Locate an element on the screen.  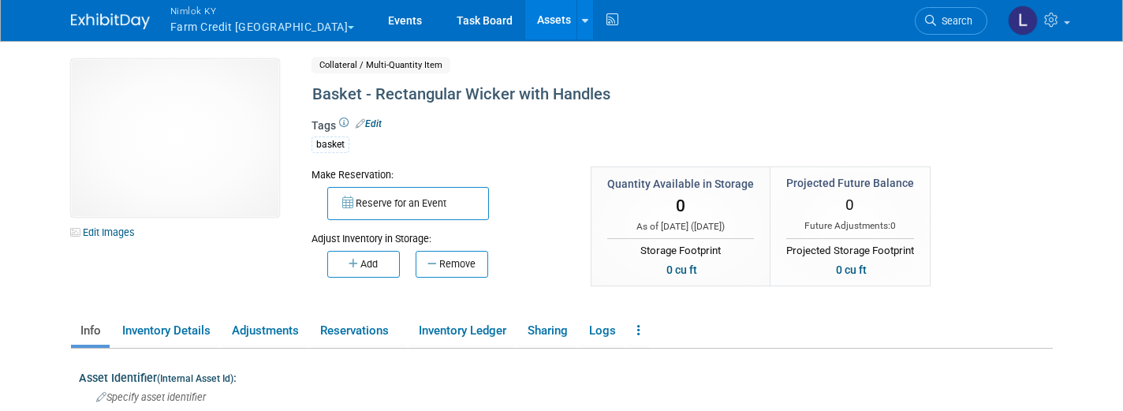
div: Make Reservation: is located at coordinates (439, 174).